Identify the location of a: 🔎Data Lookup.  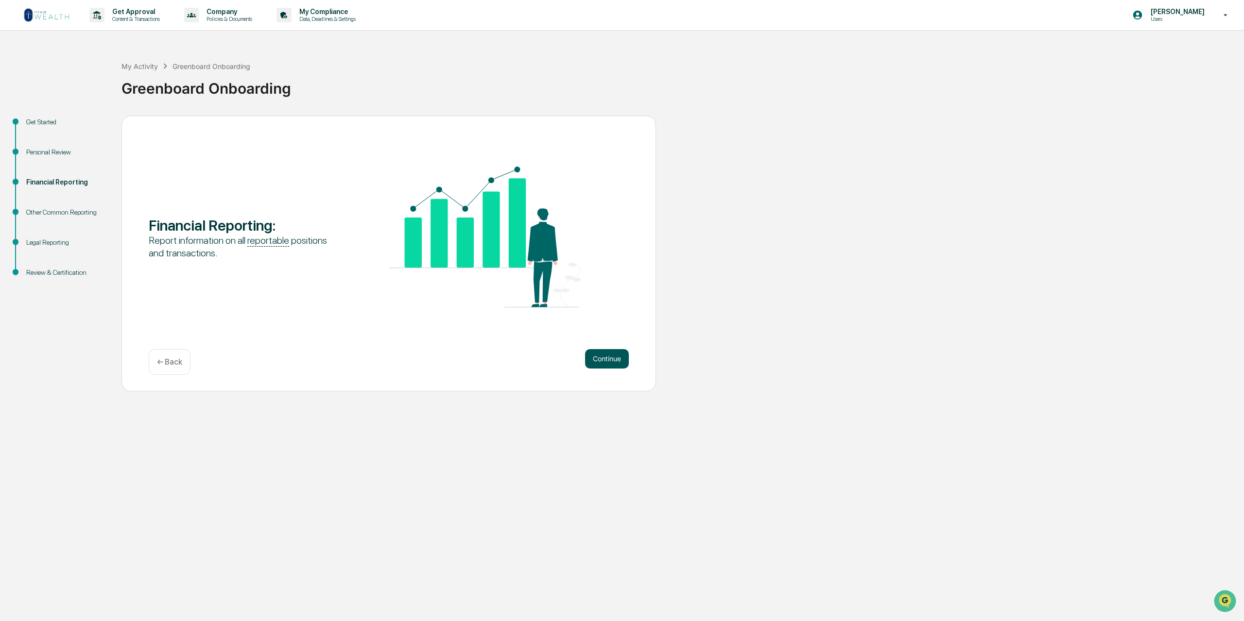
(35, 146).